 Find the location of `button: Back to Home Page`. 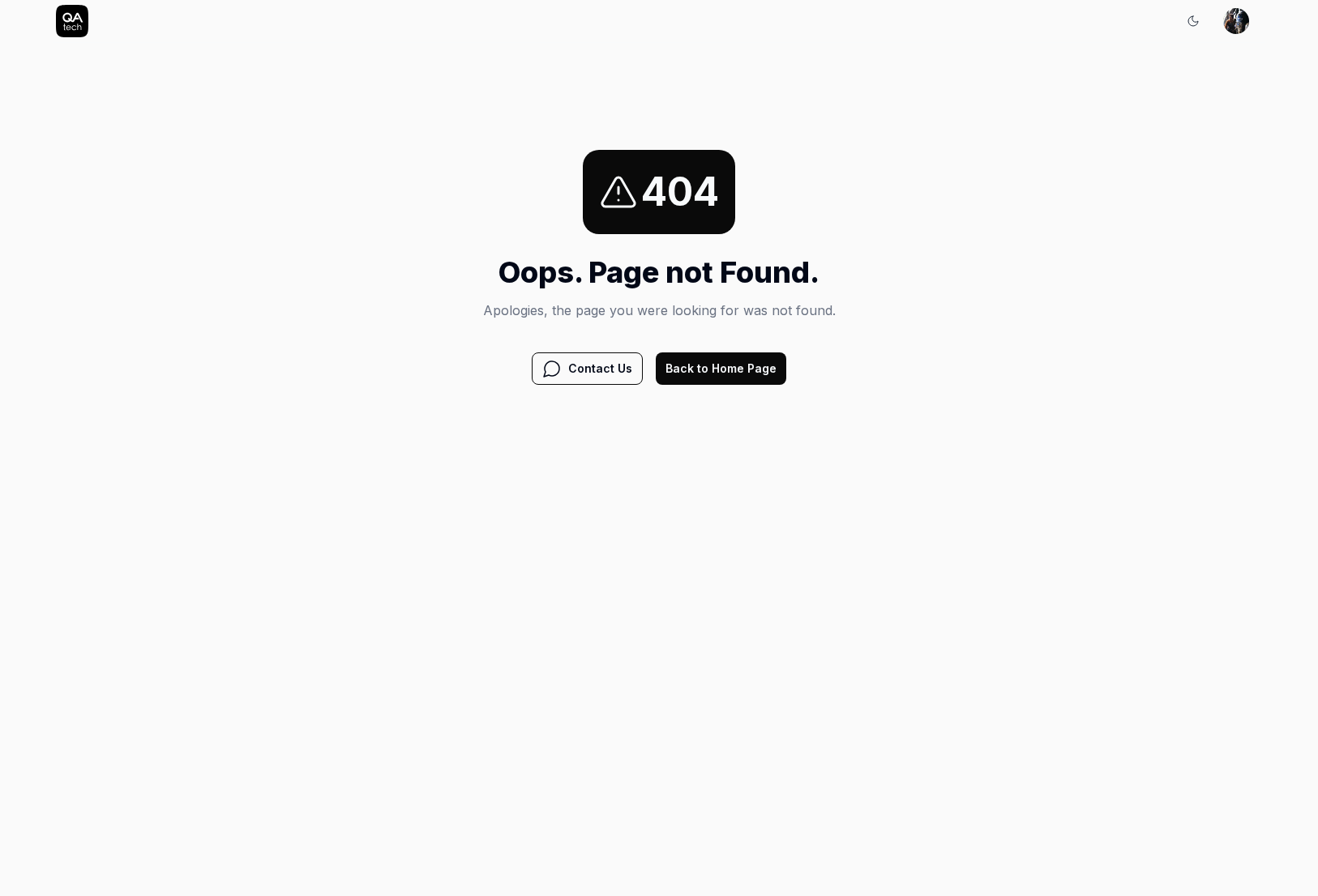

button: Back to Home Page is located at coordinates (720, 369).